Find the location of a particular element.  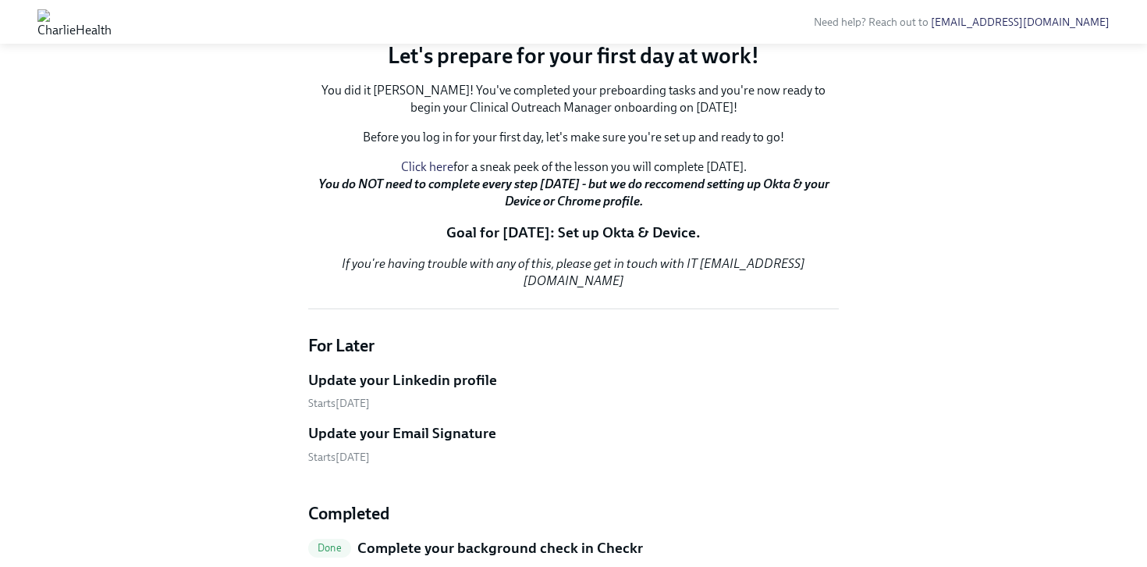

img: CharlieHealth is located at coordinates (74, 22).